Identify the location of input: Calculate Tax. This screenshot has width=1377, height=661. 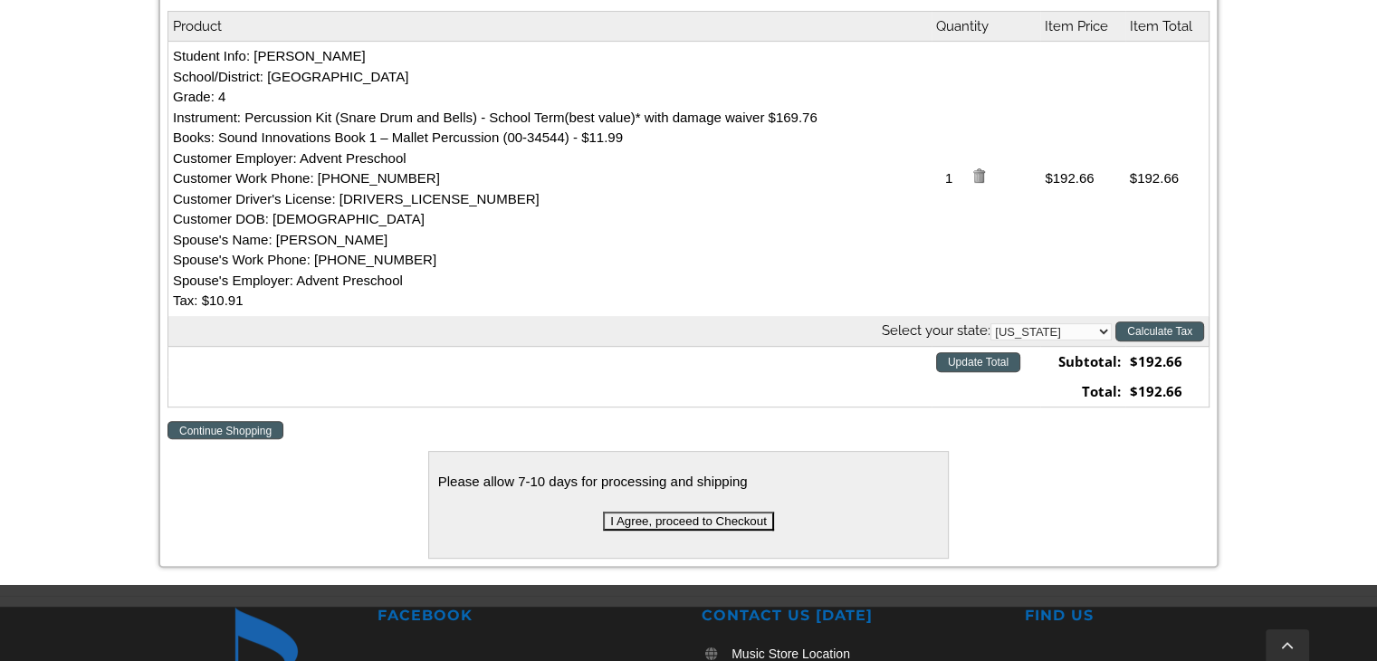
(1160, 331).